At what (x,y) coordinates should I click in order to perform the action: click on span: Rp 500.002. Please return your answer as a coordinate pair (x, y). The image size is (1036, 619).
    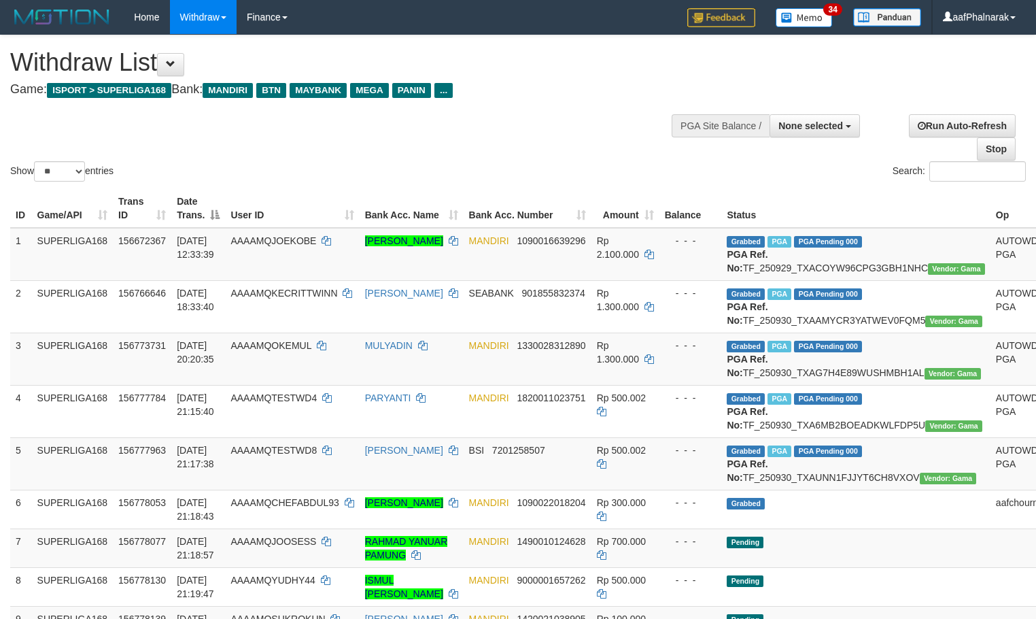
    Looking at the image, I should click on (621, 398).